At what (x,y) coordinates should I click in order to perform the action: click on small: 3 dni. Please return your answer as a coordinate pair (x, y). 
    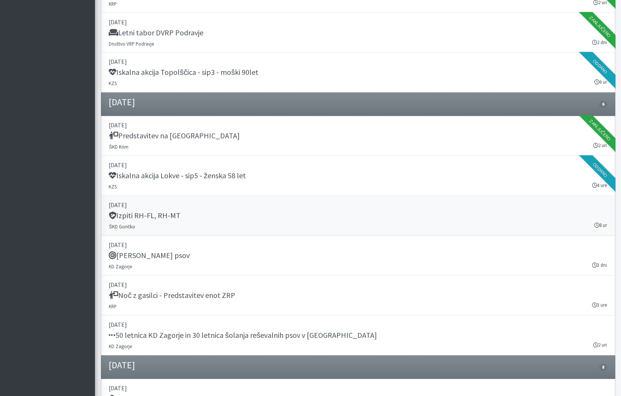
    Looking at the image, I should click on (599, 265).